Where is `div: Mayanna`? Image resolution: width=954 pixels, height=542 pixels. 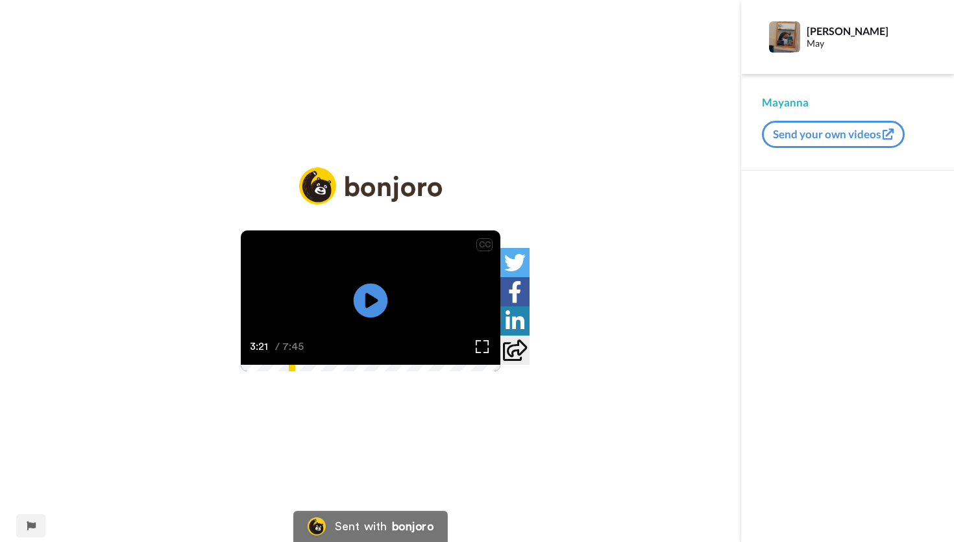 div: Mayanna is located at coordinates (847, 103).